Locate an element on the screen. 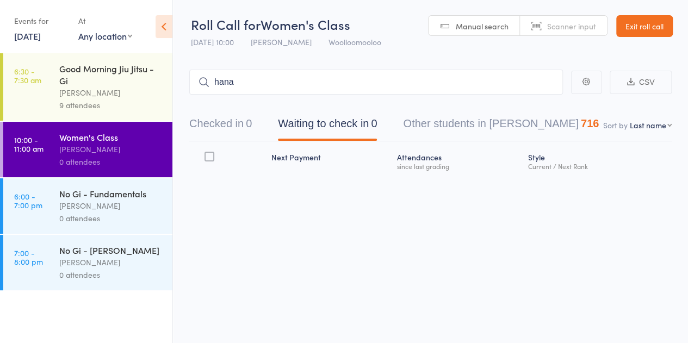 Image resolution: width=688 pixels, height=343 pixels. div: At is located at coordinates (105, 21).